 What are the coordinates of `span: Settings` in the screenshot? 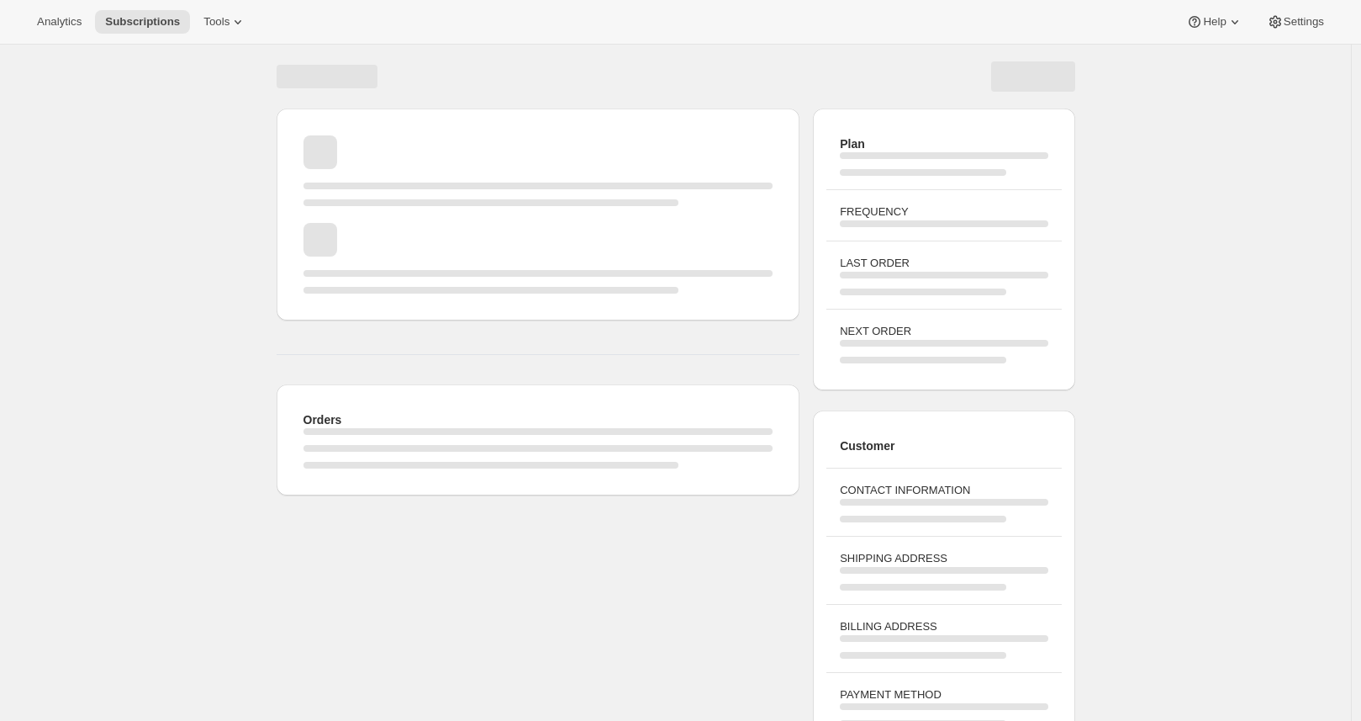 It's located at (1304, 22).